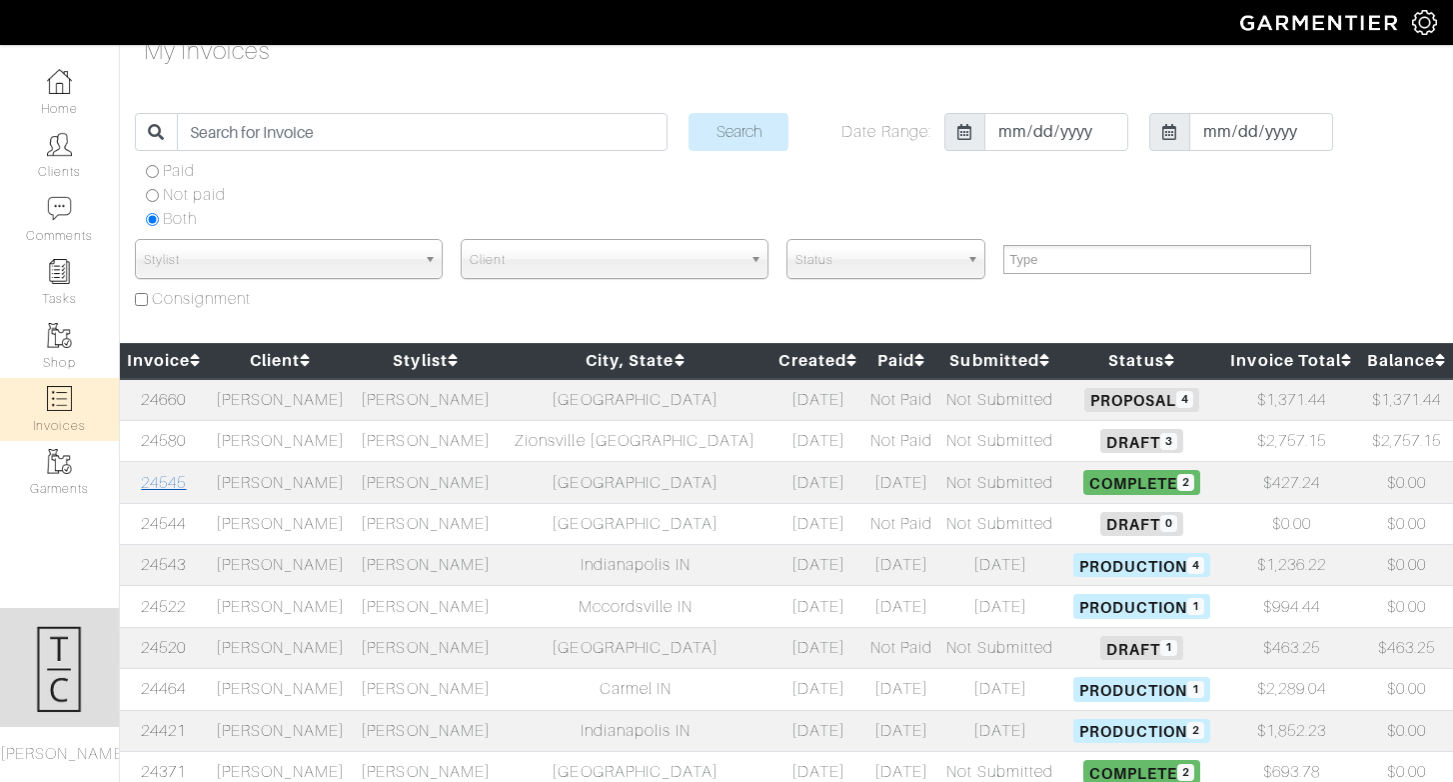 This screenshot has width=1453, height=782. I want to click on a: Stylist, so click(425, 360).